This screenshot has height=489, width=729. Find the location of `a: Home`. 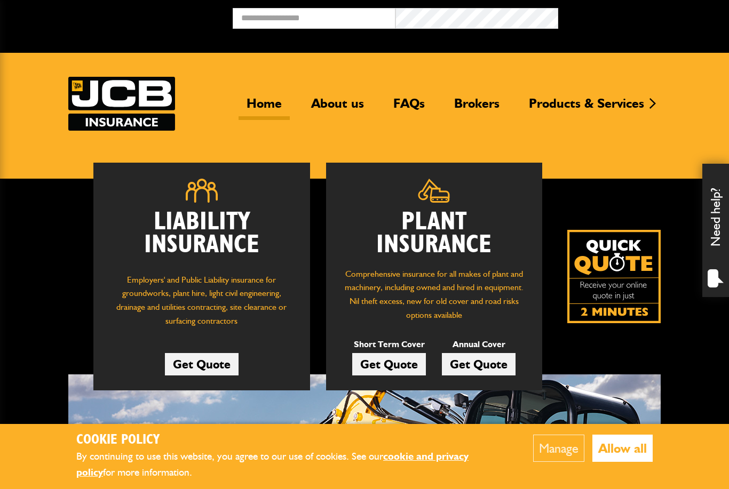

a: Home is located at coordinates (264, 108).